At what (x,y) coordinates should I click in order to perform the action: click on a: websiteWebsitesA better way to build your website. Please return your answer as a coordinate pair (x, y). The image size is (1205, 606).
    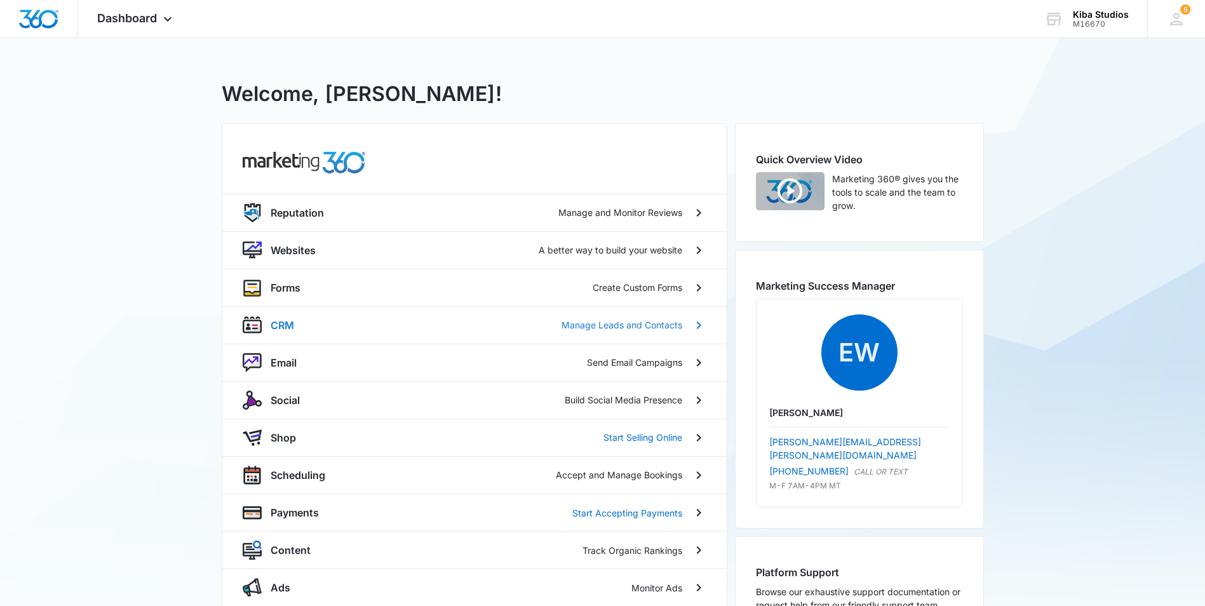
    Looking at the image, I should click on (474, 250).